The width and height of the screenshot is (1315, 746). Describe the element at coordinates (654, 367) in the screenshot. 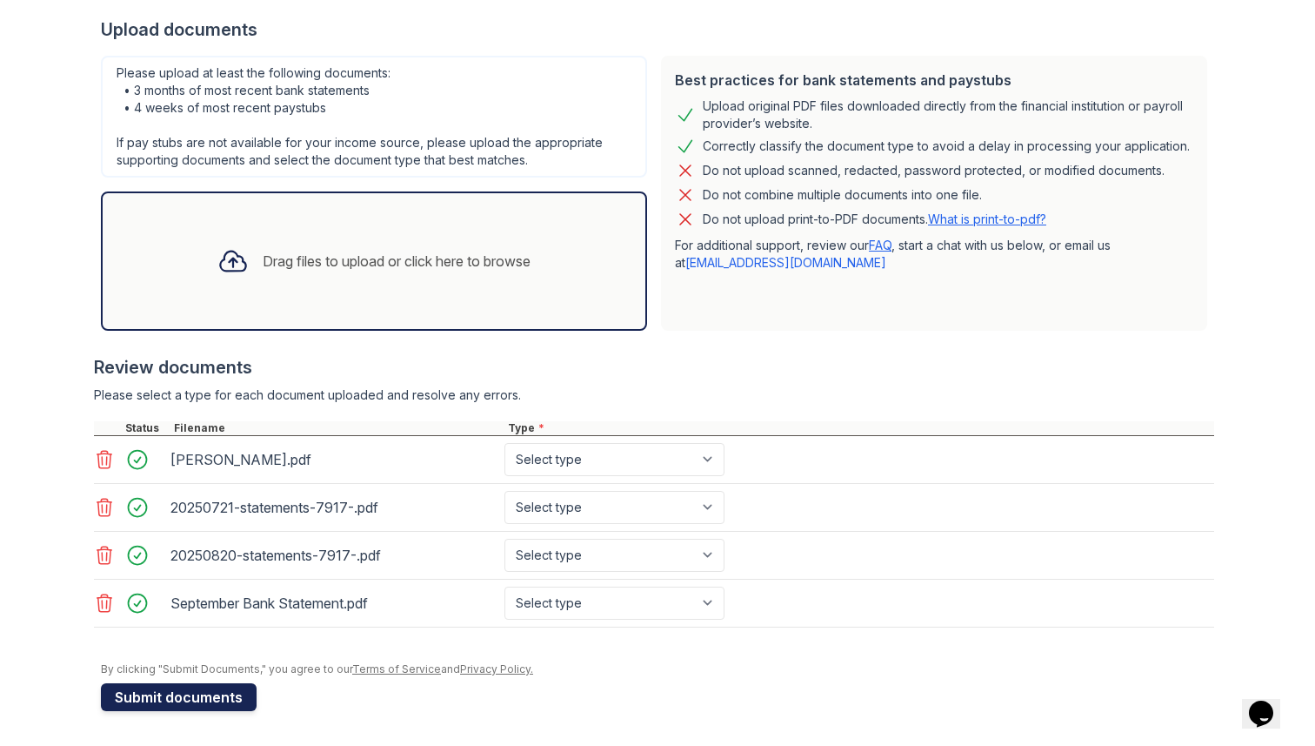

I see `div: Review documents` at that location.